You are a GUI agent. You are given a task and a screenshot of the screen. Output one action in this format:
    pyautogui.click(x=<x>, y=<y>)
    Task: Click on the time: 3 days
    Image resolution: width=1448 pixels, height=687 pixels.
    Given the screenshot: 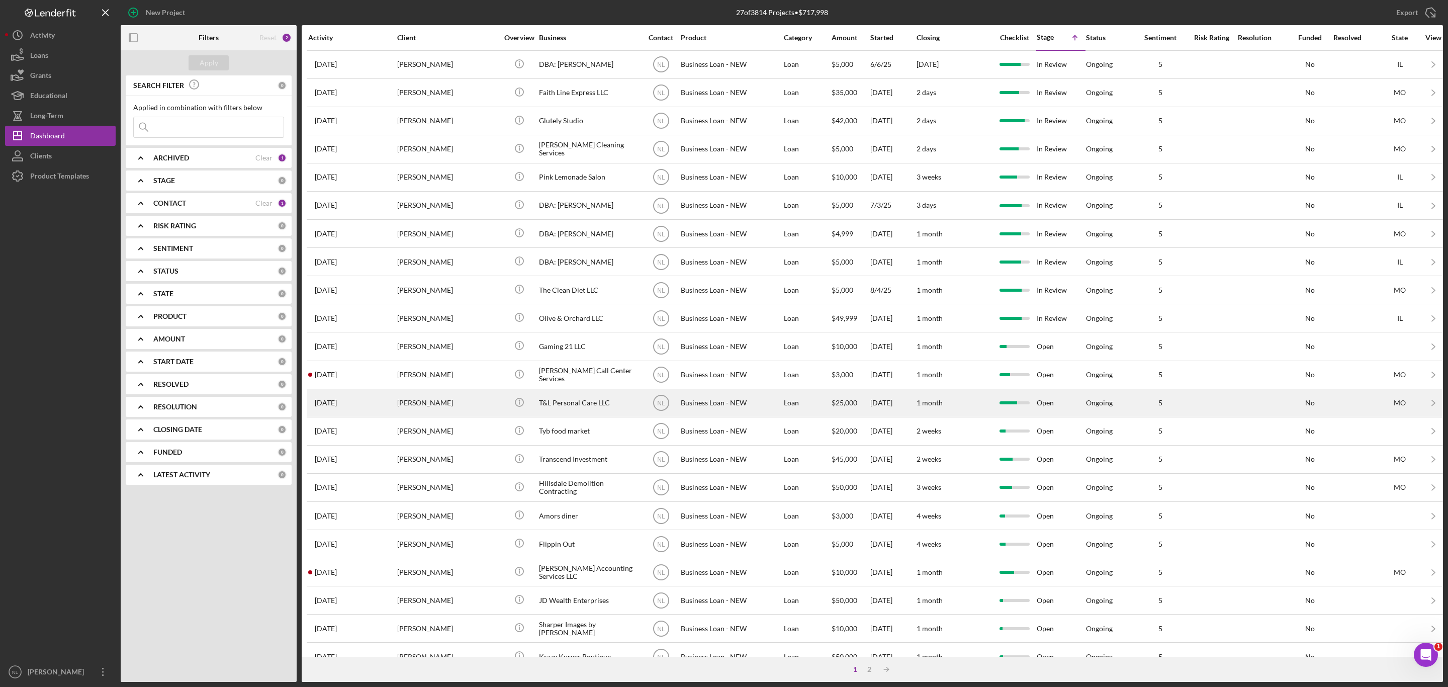 What is the action you would take?
    pyautogui.click(x=926, y=205)
    